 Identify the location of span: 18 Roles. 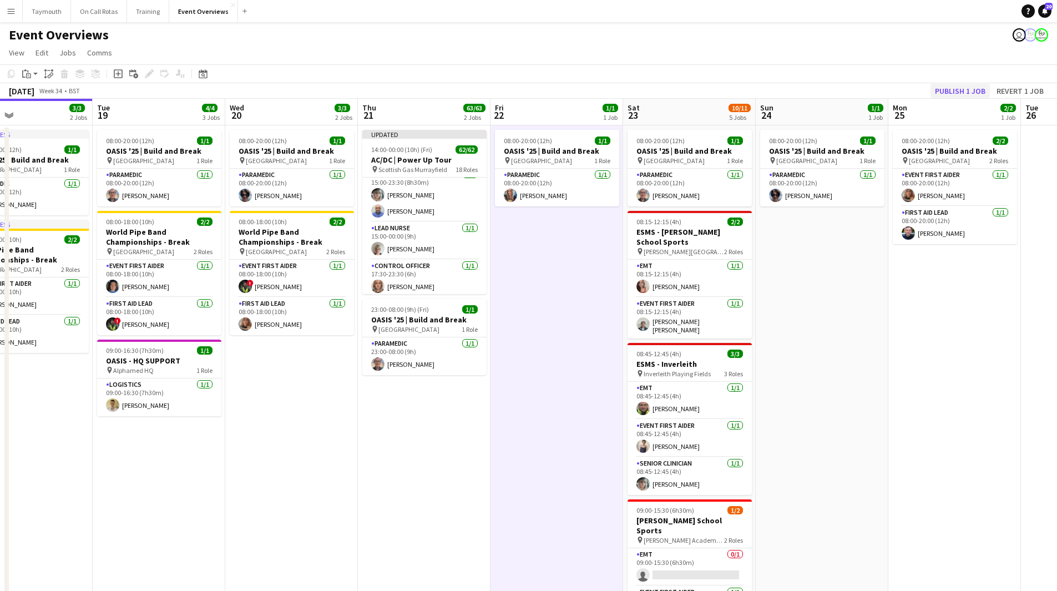
(467, 169).